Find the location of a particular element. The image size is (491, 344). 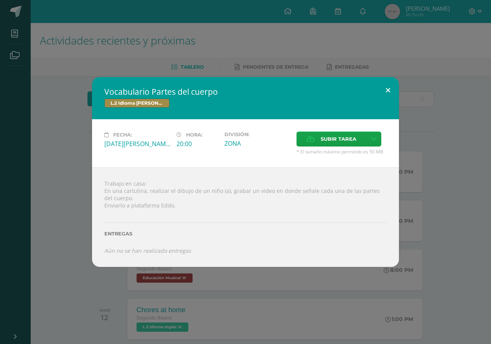

span: Fecha: is located at coordinates (122, 135).